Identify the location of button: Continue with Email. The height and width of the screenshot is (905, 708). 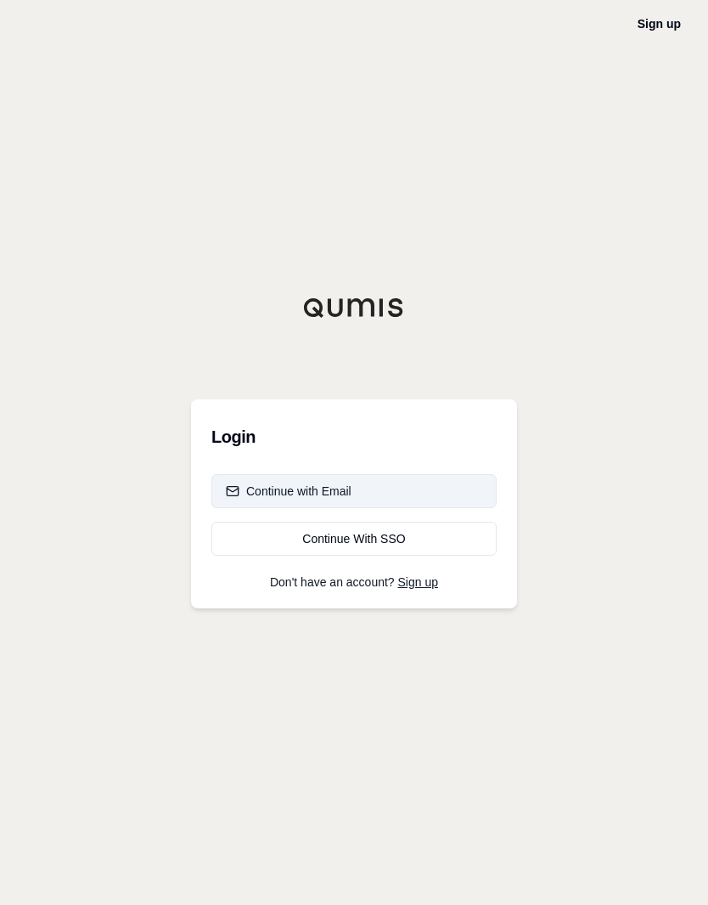
(354, 491).